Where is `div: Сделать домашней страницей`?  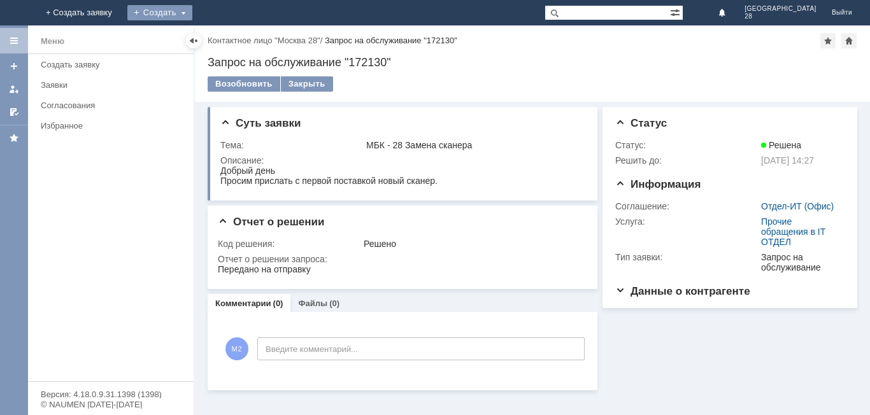
div: Сделать домашней страницей is located at coordinates (849, 41).